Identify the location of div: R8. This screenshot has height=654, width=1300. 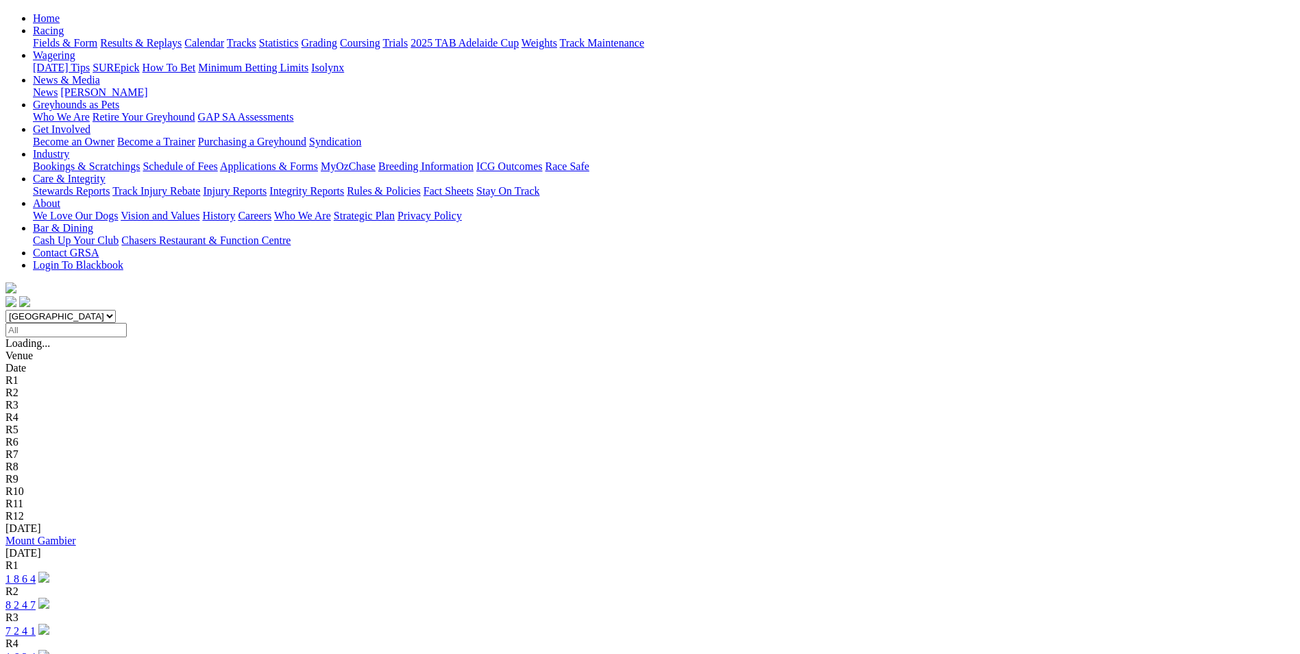
(650, 467).